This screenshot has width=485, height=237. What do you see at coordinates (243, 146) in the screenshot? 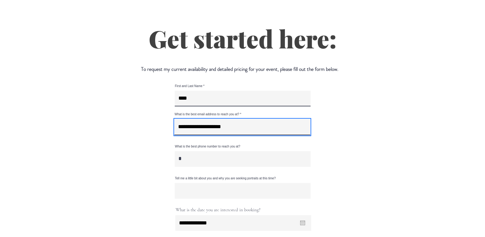
I see `label: What is the best phone number to reach you at?` at bounding box center [243, 146].